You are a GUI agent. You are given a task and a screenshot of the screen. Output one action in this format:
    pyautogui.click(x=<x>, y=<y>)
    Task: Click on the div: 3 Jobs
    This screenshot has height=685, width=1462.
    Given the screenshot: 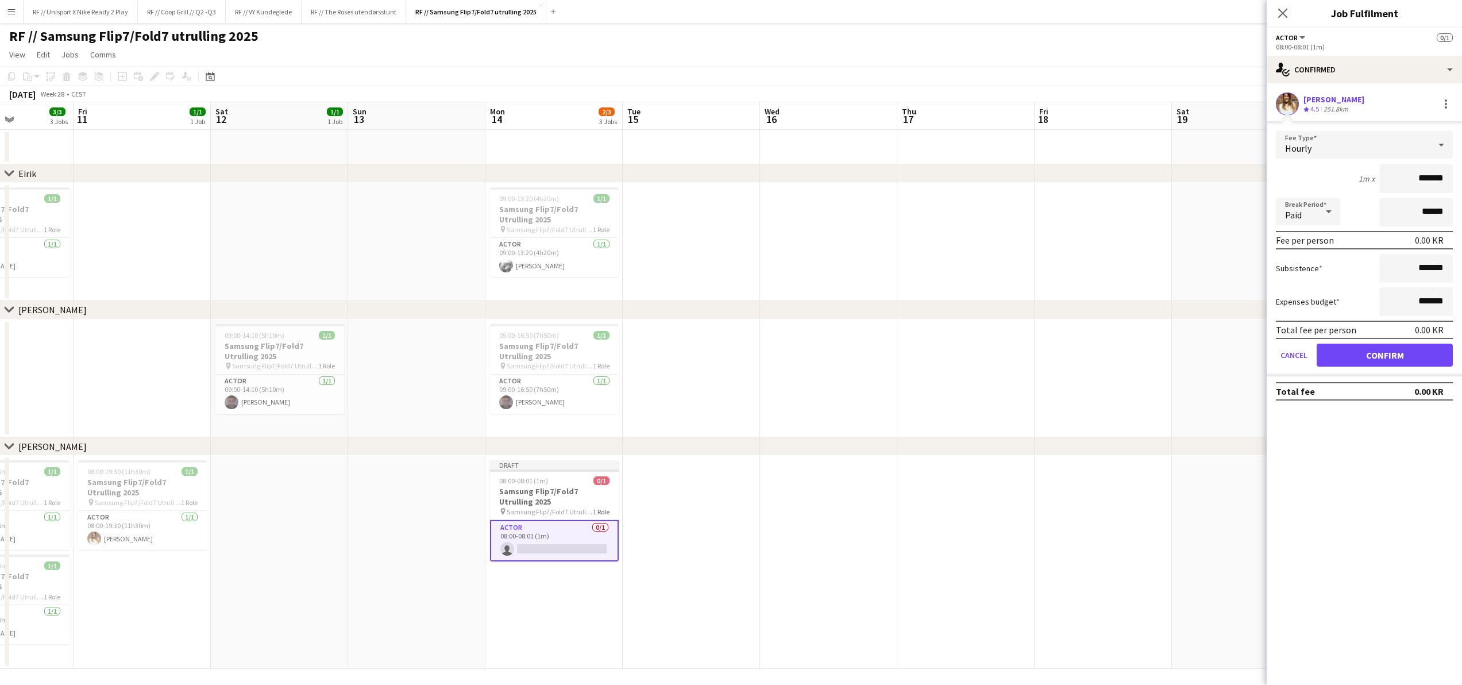 What is the action you would take?
    pyautogui.click(x=59, y=121)
    